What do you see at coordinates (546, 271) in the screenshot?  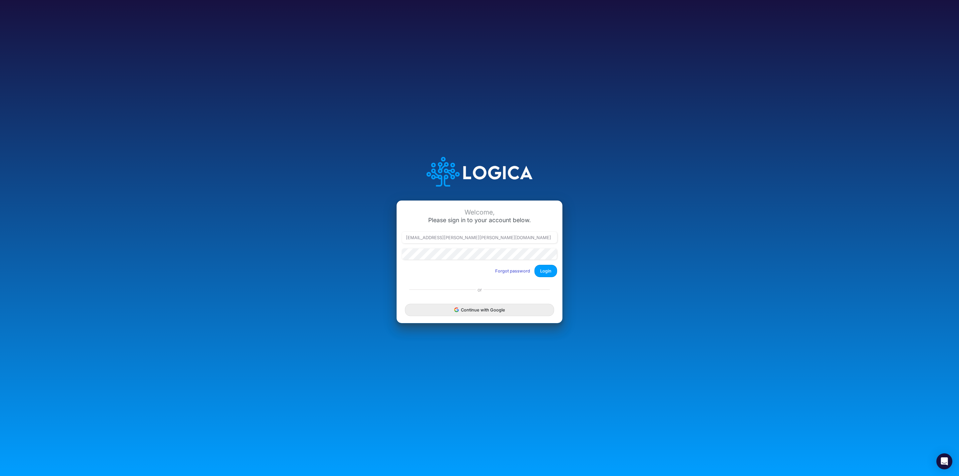 I see `button: Login` at bounding box center [546, 271].